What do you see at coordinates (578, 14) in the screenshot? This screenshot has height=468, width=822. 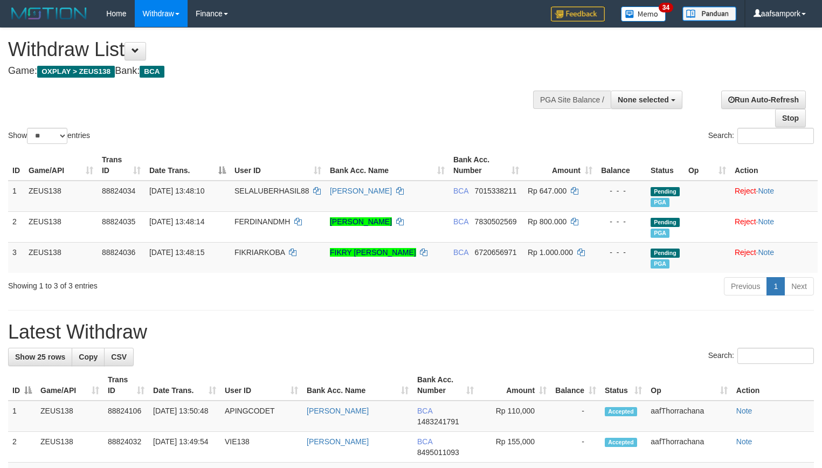 I see `img: Feedback.jpg` at bounding box center [578, 14].